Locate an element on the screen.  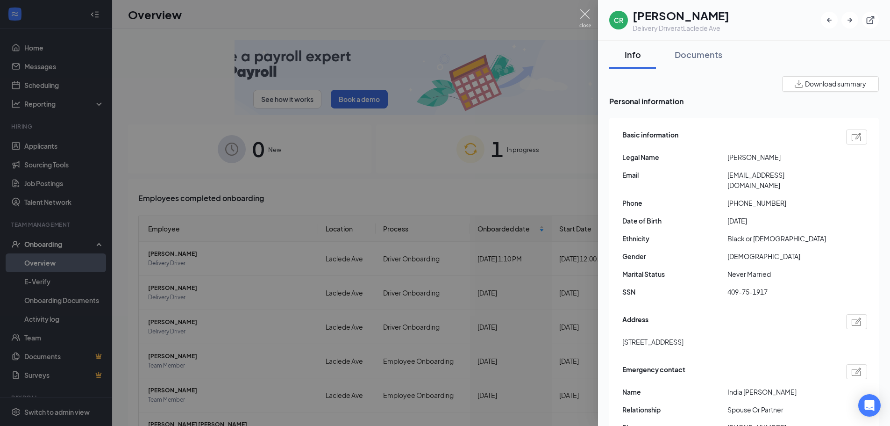
span: Name is located at coordinates (675, 392).